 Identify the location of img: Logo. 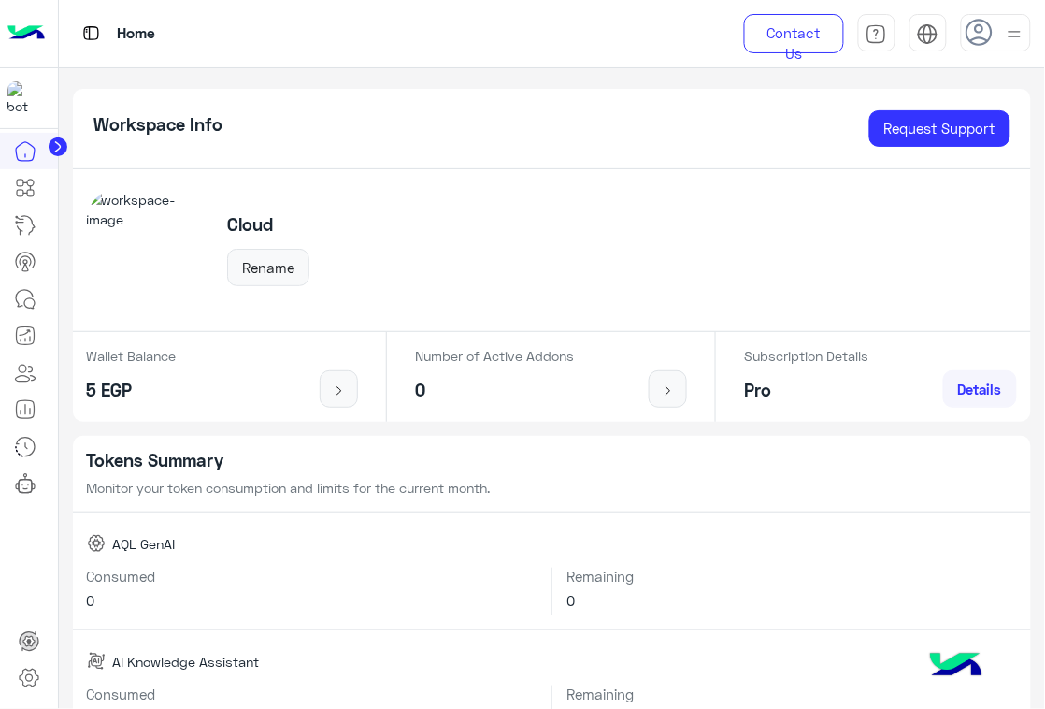
(26, 34).